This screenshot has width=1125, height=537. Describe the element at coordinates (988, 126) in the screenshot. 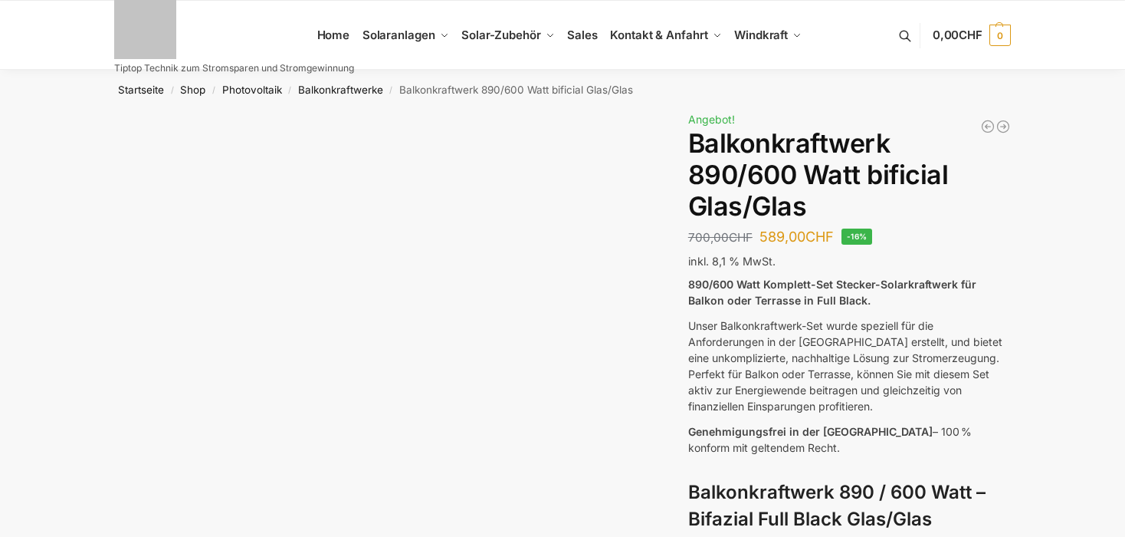

I see `a: 890/600 Watt Solarkraftwerk + 2,7 KW Batteriespeicher Genehmigungsfrei` at that location.